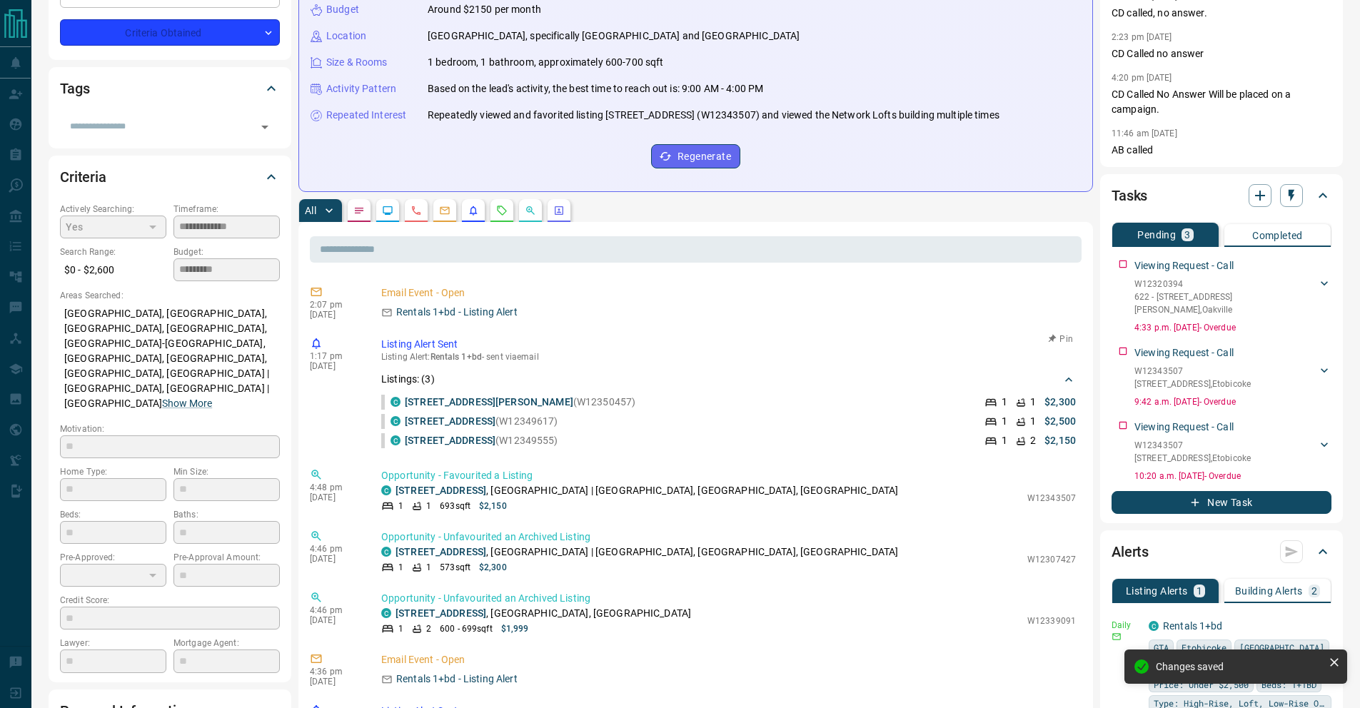 The width and height of the screenshot is (1360, 708). Describe the element at coordinates (408, 379) in the screenshot. I see `p: Listings: ( 3 )` at that location.